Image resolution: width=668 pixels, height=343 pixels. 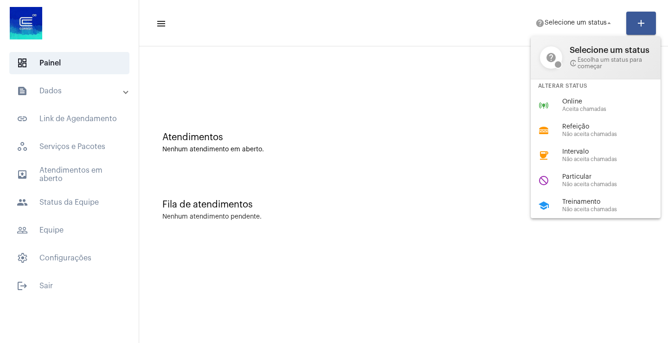 What do you see at coordinates (544, 130) in the screenshot?
I see `mat-icon: lunch_dining` at bounding box center [544, 130].